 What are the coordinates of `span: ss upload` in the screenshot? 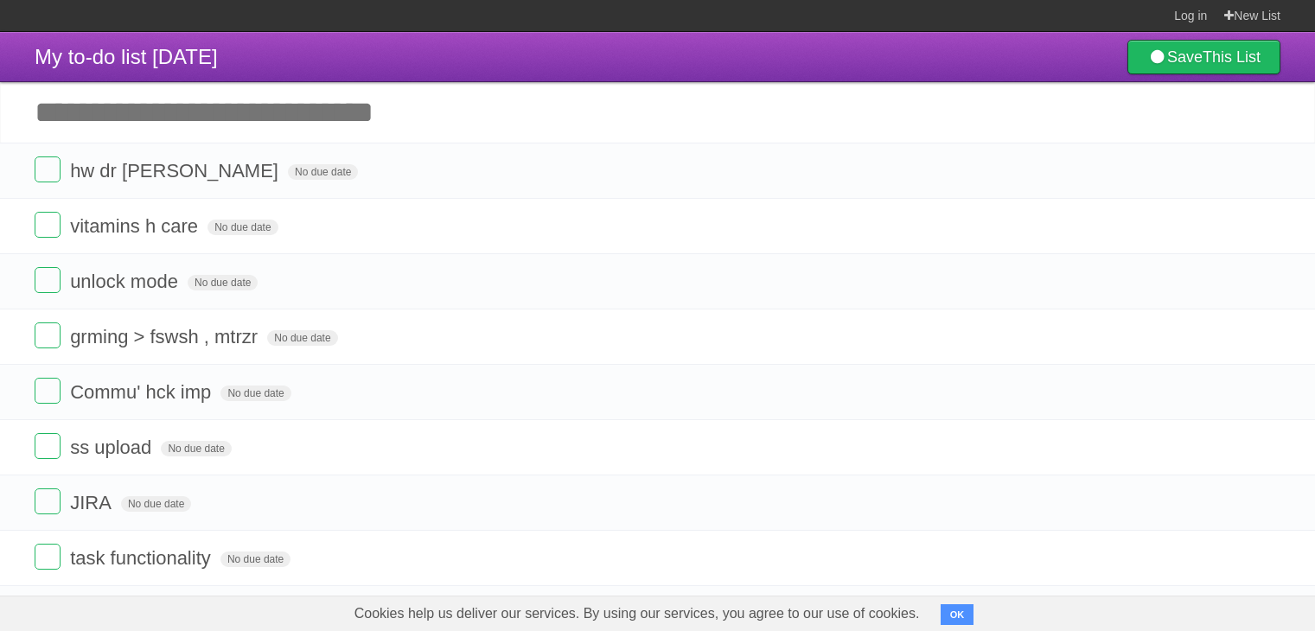 It's located at (112, 447).